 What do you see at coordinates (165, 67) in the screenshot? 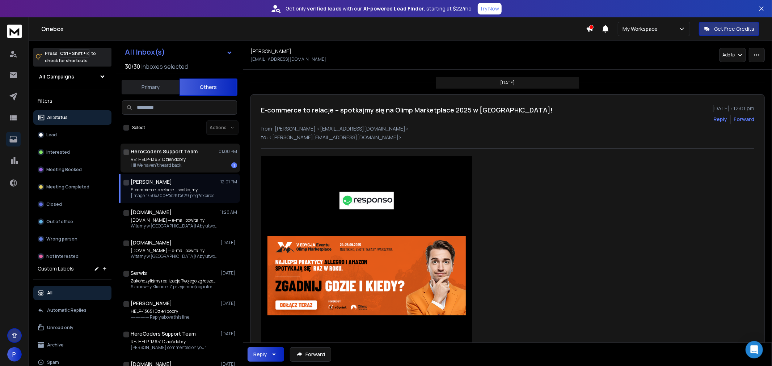
I see `h3: Inboxes selected` at bounding box center [165, 67].